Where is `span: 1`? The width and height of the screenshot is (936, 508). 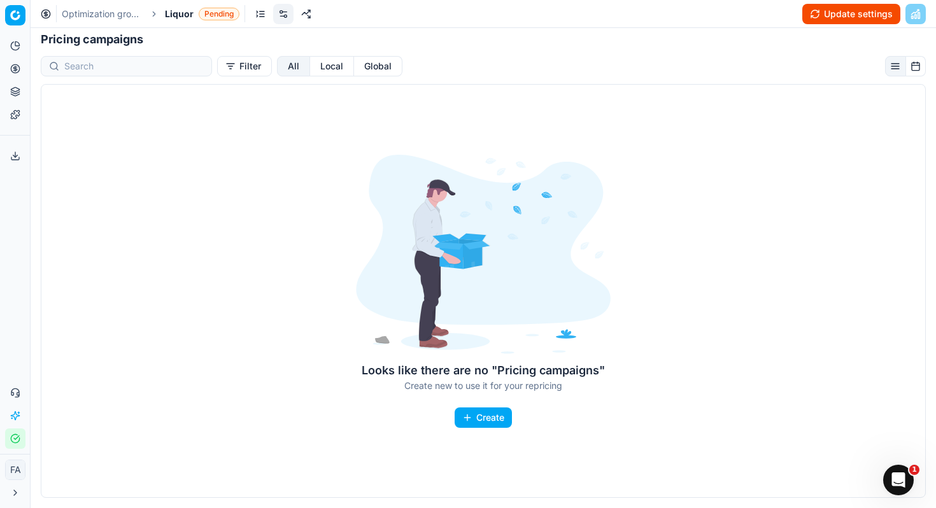 span: 1 is located at coordinates (914, 470).